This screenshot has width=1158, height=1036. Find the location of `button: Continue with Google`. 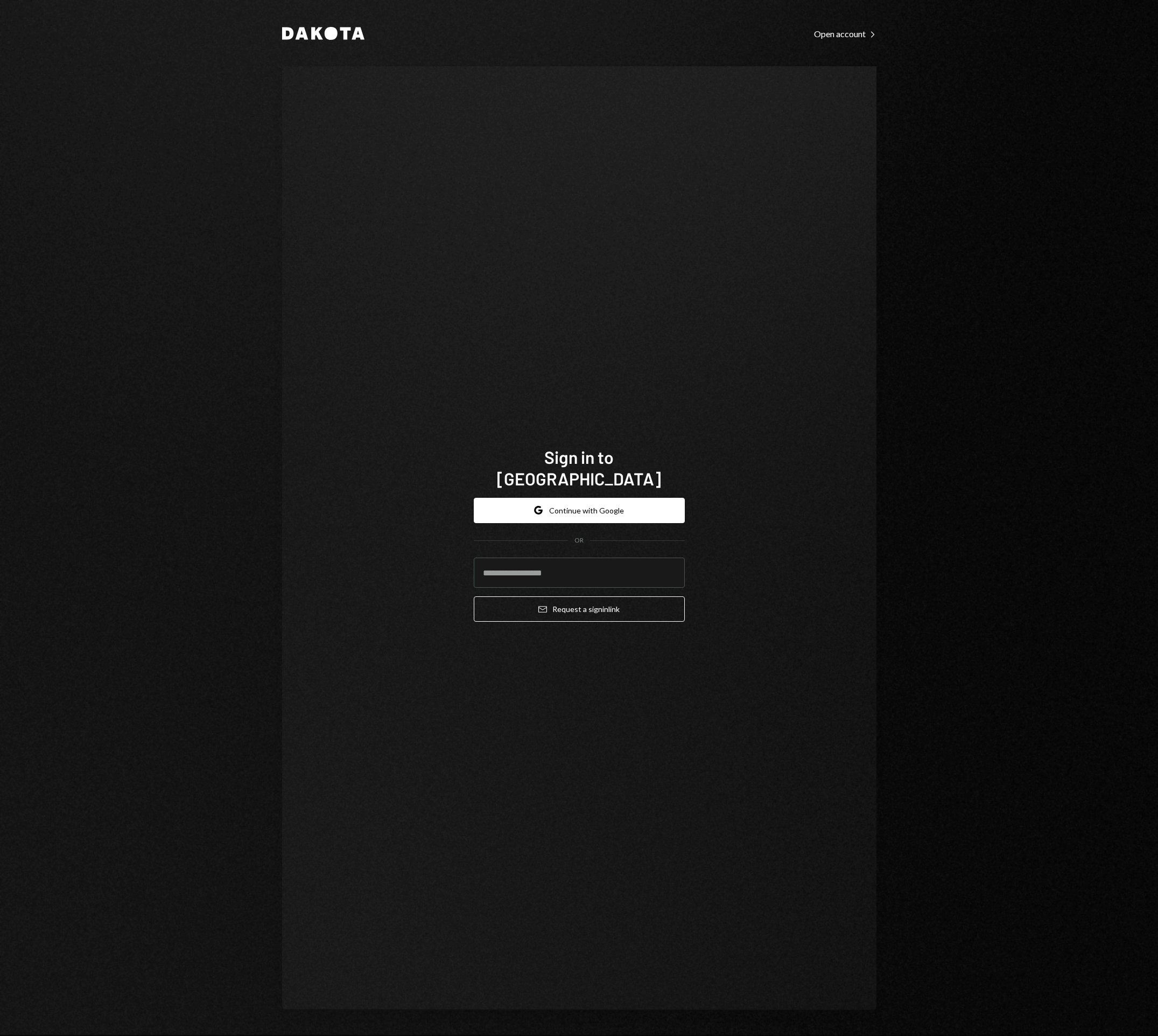

button: Continue with Google is located at coordinates (579, 510).